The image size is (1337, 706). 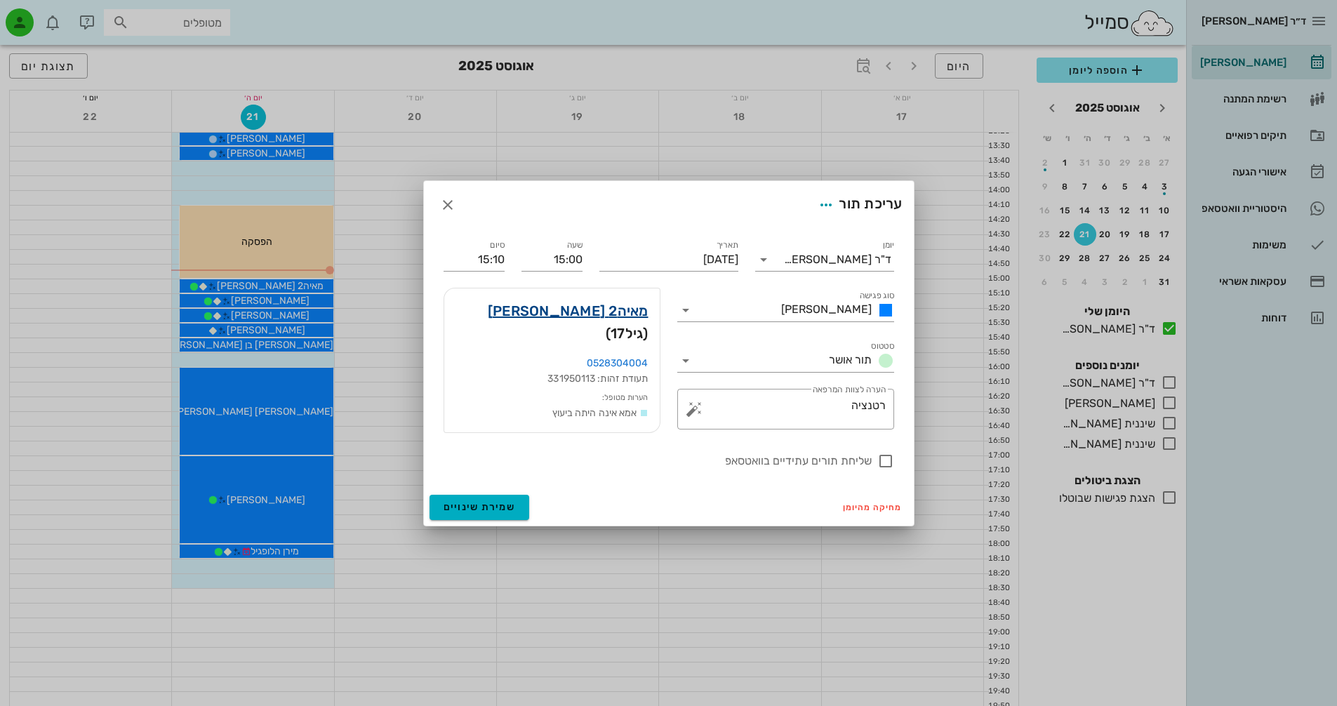 I want to click on span: (גיל ), so click(x=627, y=333).